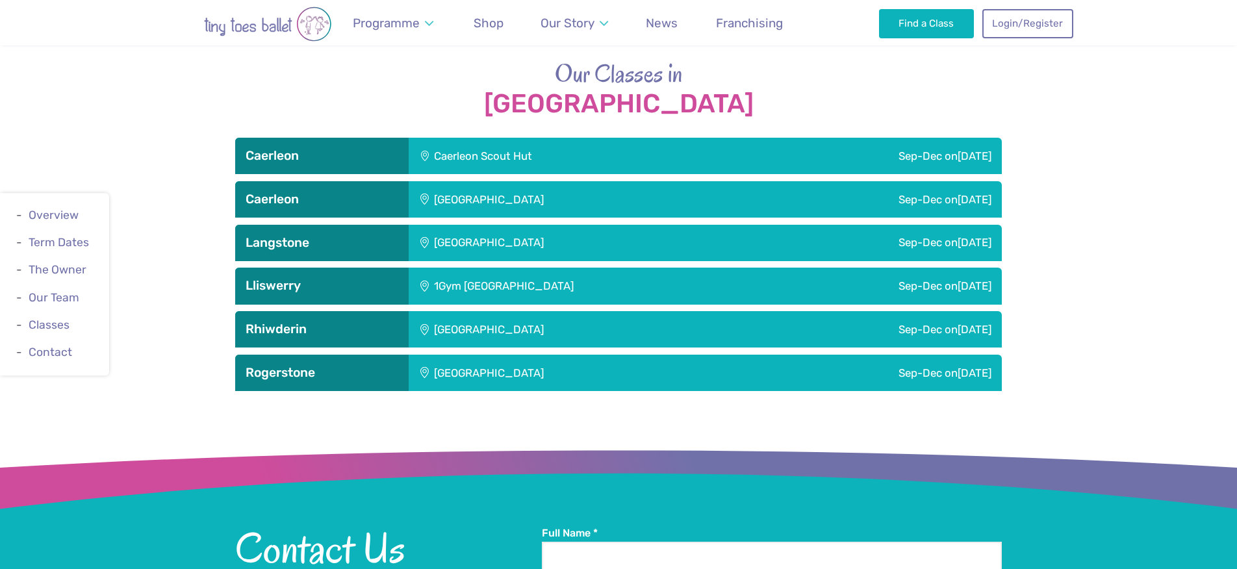 The width and height of the screenshot is (1237, 569). I want to click on a: News, so click(662, 23).